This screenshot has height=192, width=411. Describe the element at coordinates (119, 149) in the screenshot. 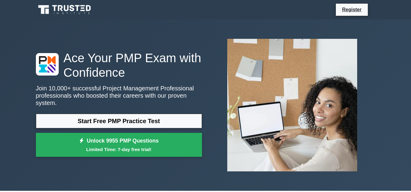

I see `small: Limited Time: 7-day free trial!` at that location.